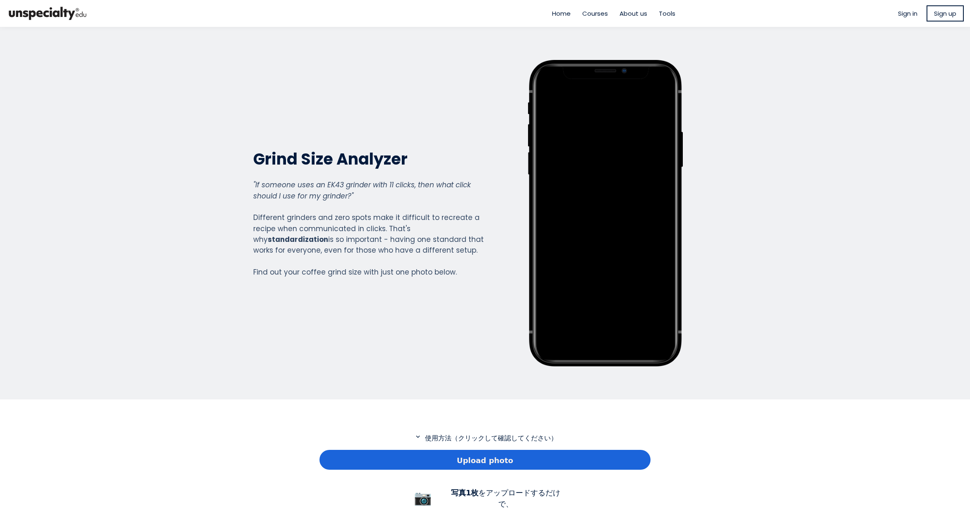 This screenshot has width=970, height=509. I want to click on div: Different grinders and zero spots make it difficult to recreate a recipe when communicated in cli..., so click(369, 228).